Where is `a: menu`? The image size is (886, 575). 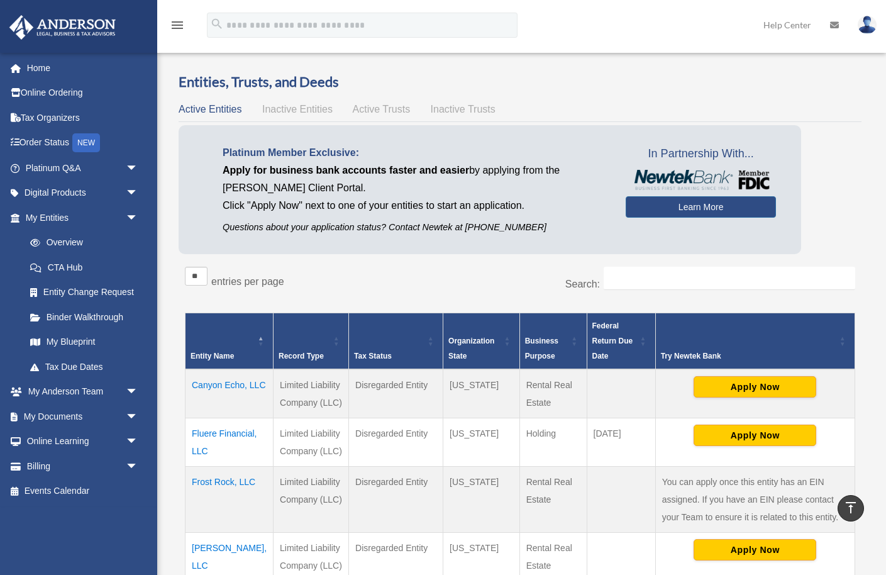
a: menu is located at coordinates (177, 27).